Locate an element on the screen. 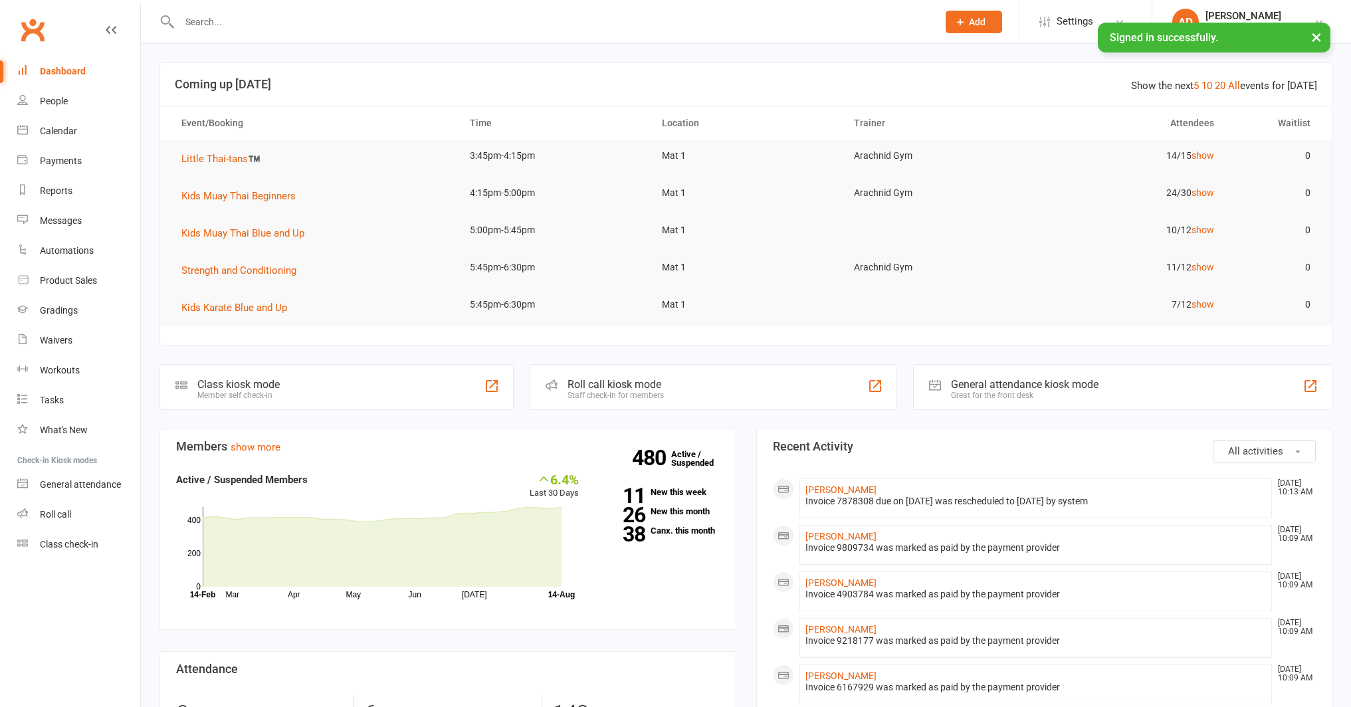 This screenshot has width=1351, height=707. span: Add is located at coordinates (977, 22).